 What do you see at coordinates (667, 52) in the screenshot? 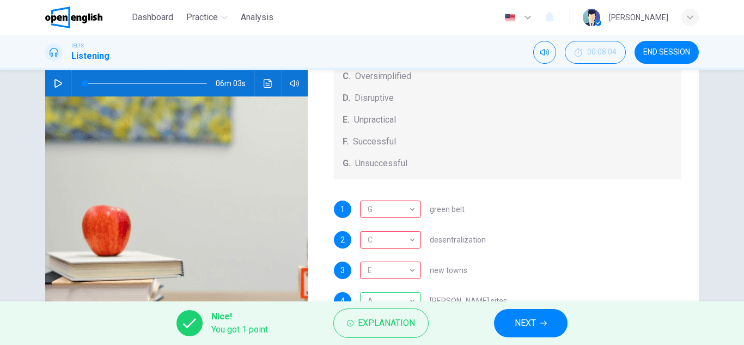
I see `button: END SESSION` at bounding box center [667, 52].